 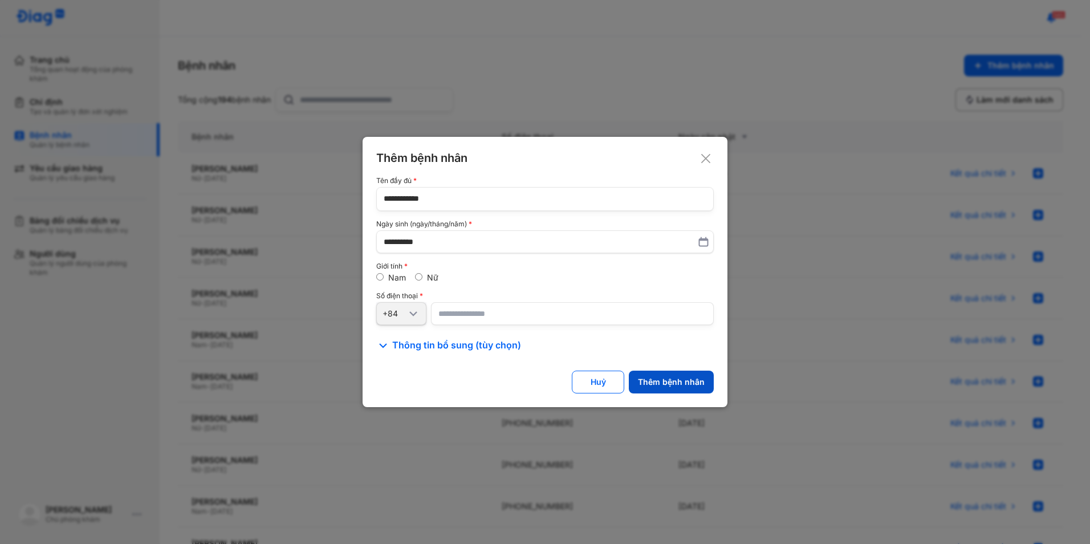 What do you see at coordinates (598, 382) in the screenshot?
I see `button: Huỷ` at bounding box center [598, 382].